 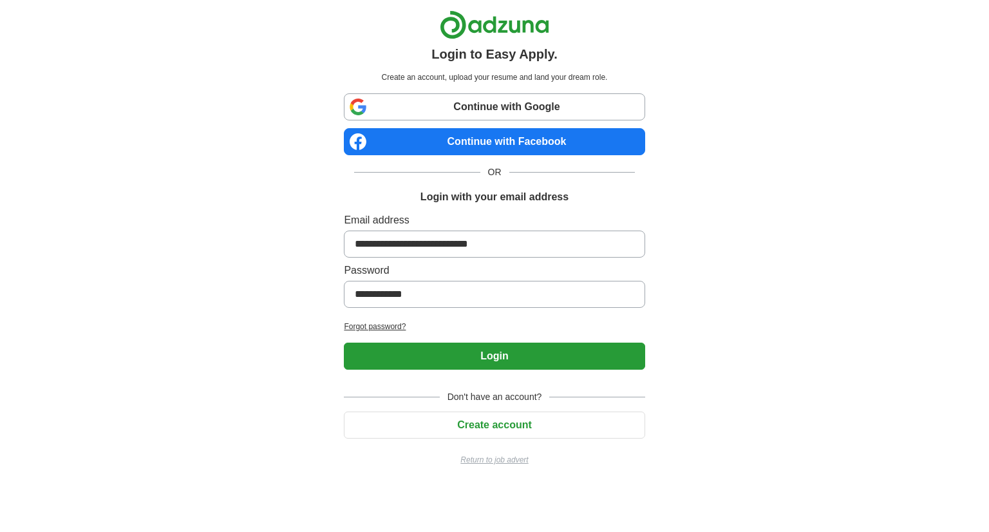 What do you see at coordinates (494, 77) in the screenshot?
I see `p: Create an account, upload your resume and land your dream role.` at bounding box center [494, 77].